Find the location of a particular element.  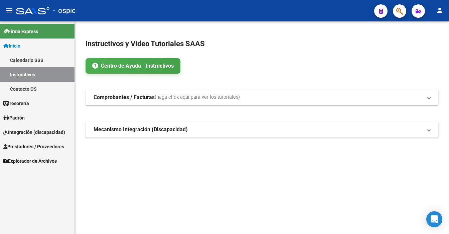

span: Inicio is located at coordinates (12, 46).